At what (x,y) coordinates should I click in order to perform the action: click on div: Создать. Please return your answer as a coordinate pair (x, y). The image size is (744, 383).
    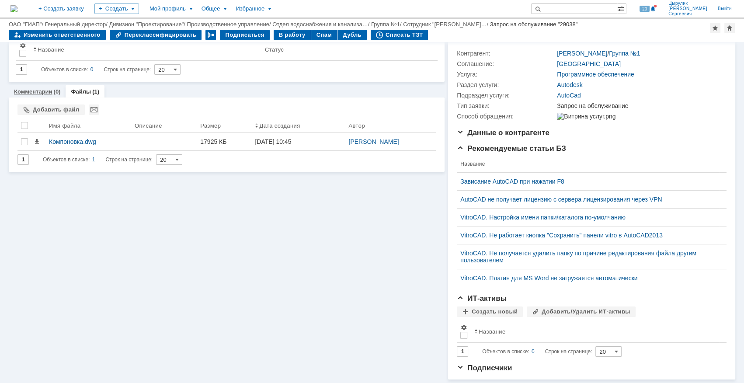
    Looking at the image, I should click on (117, 9).